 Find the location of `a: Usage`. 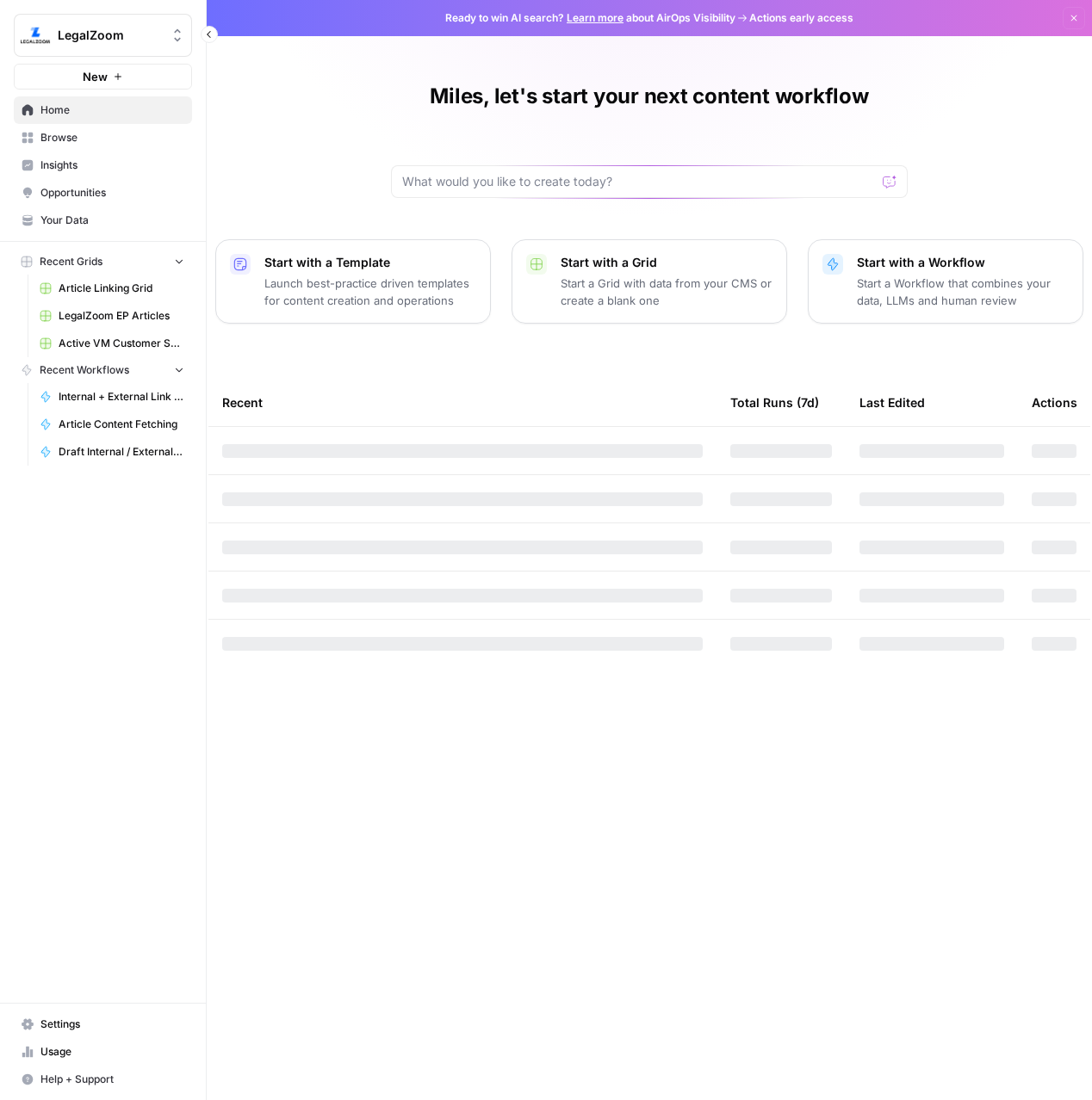

a: Usage is located at coordinates (102, 1052).